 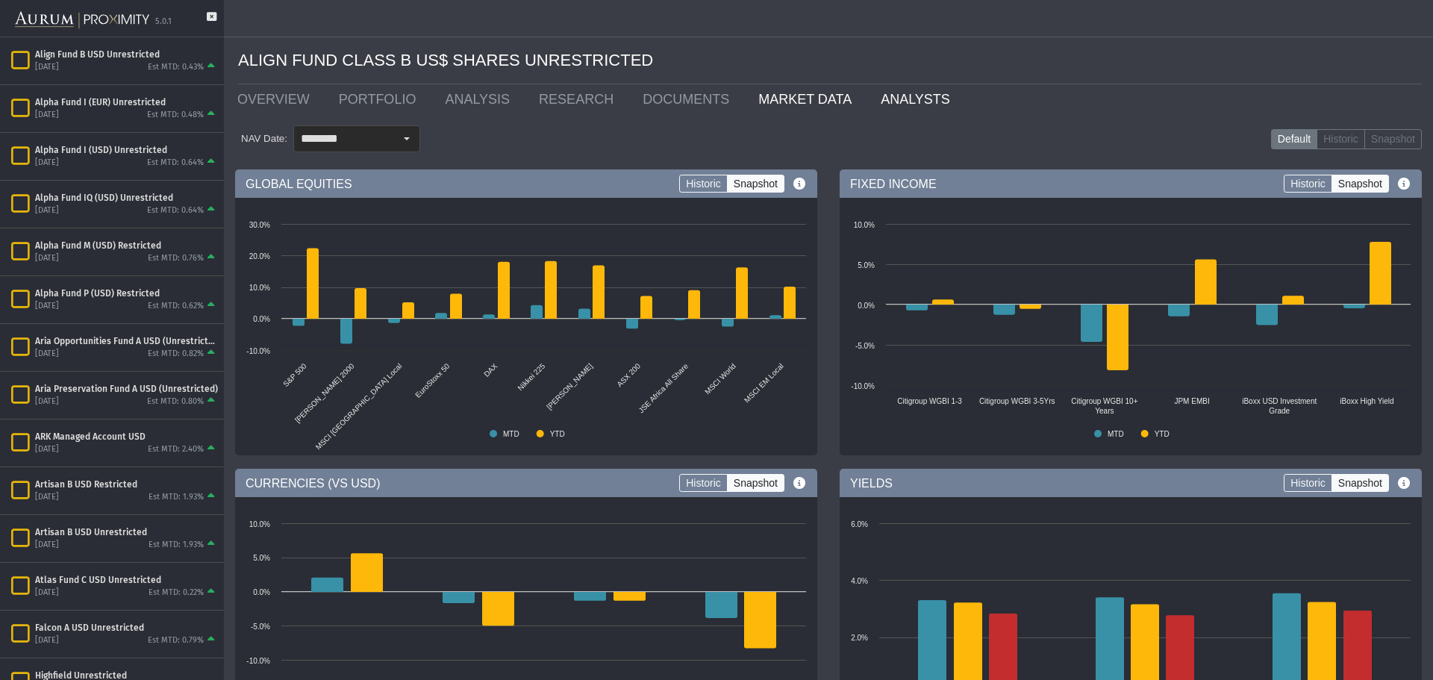 I want to click on div: Alpha Fund P (USD) Restricted, so click(x=126, y=293).